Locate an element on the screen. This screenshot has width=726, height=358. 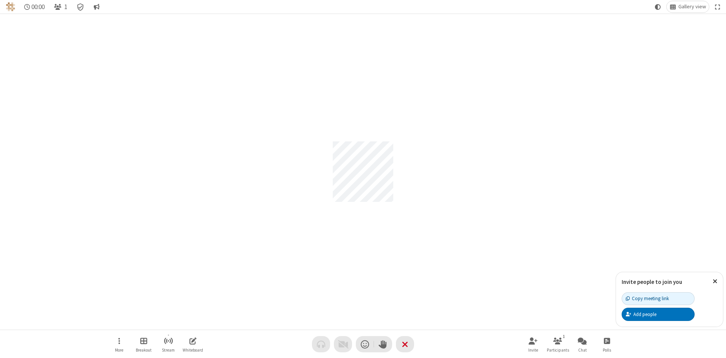
button: End or leave meeting is located at coordinates (405, 344).